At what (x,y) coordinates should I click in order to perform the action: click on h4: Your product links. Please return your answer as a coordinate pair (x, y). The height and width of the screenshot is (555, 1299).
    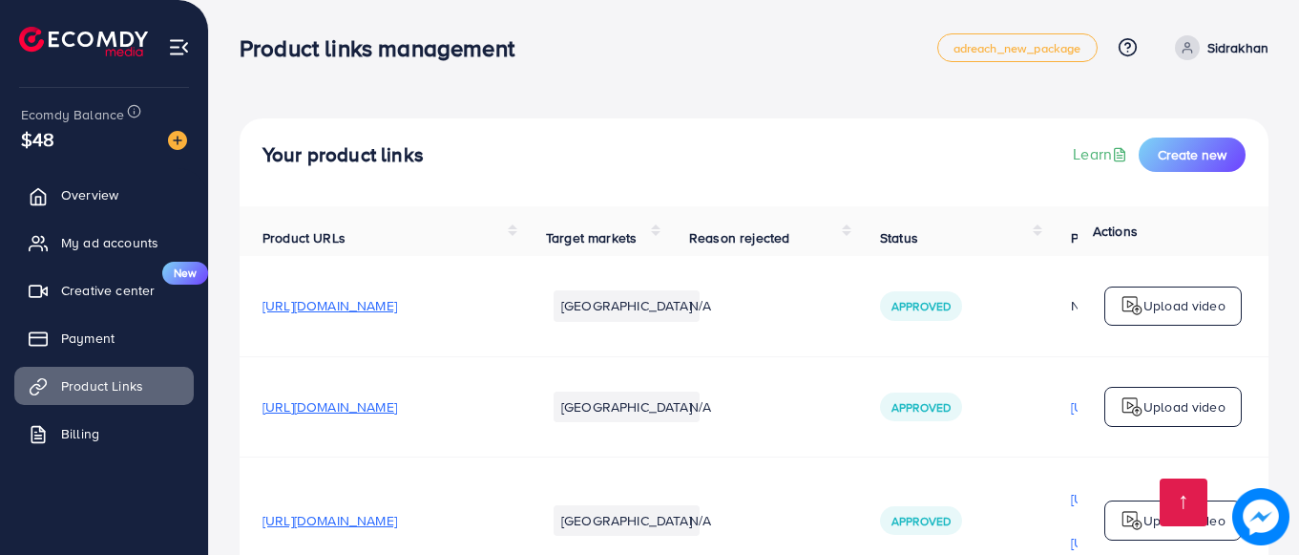
    Looking at the image, I should click on (343, 155).